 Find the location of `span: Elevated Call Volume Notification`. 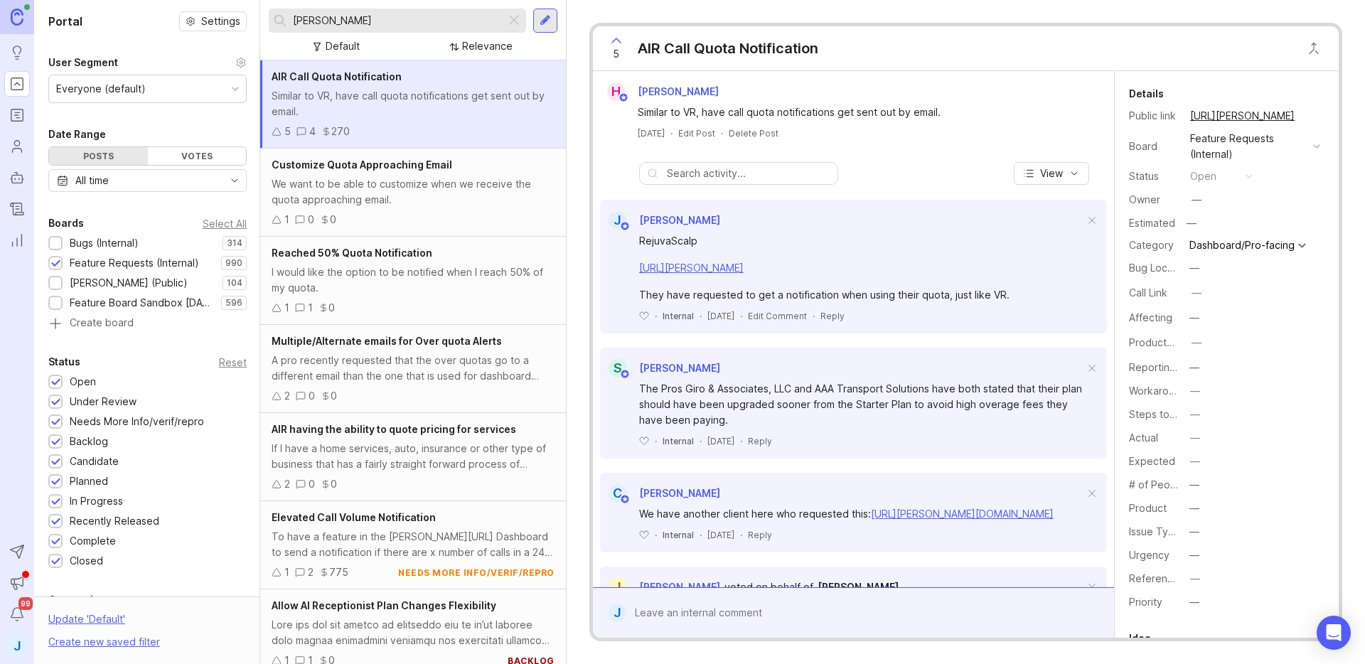

span: Elevated Call Volume Notification is located at coordinates (353, 517).